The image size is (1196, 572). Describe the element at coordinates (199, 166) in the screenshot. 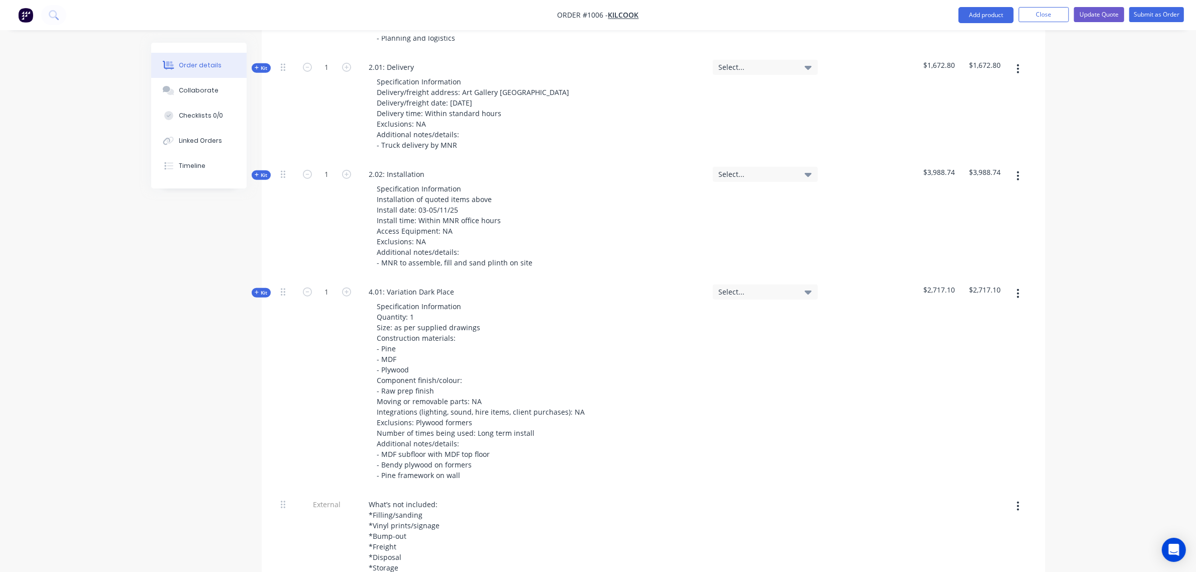

I see `button: Timeline` at that location.